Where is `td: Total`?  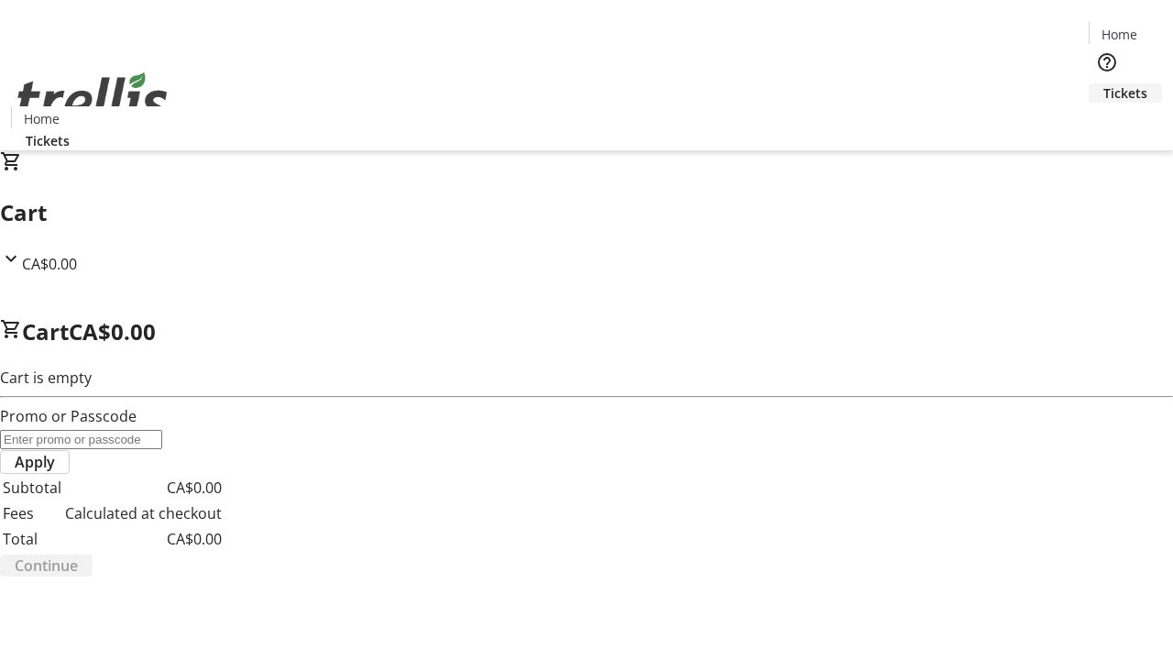 td: Total is located at coordinates (32, 539).